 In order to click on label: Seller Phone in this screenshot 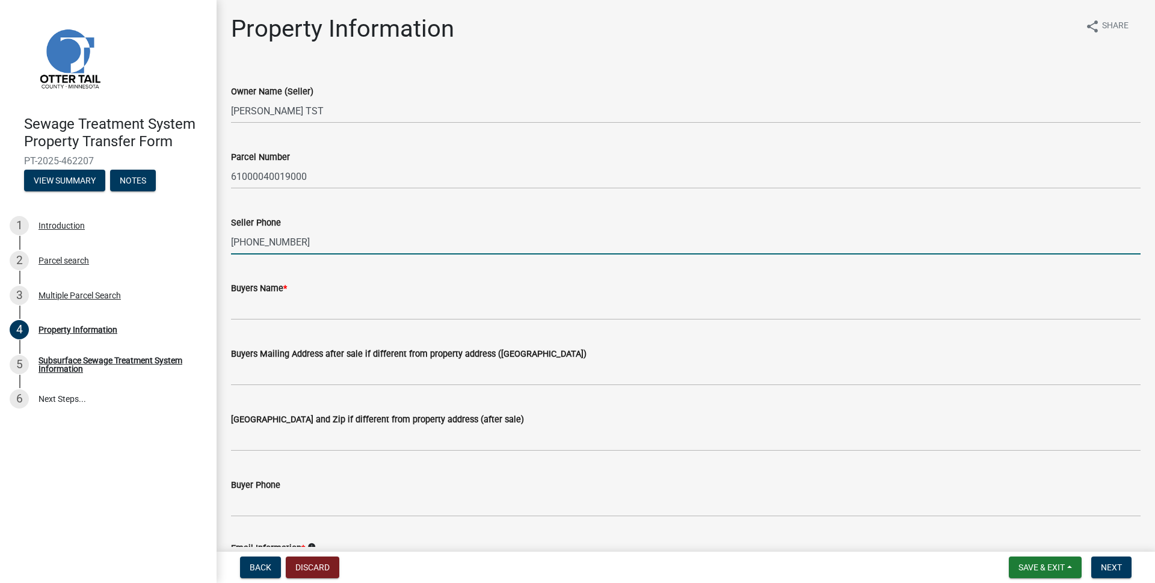, I will do `click(256, 223)`.